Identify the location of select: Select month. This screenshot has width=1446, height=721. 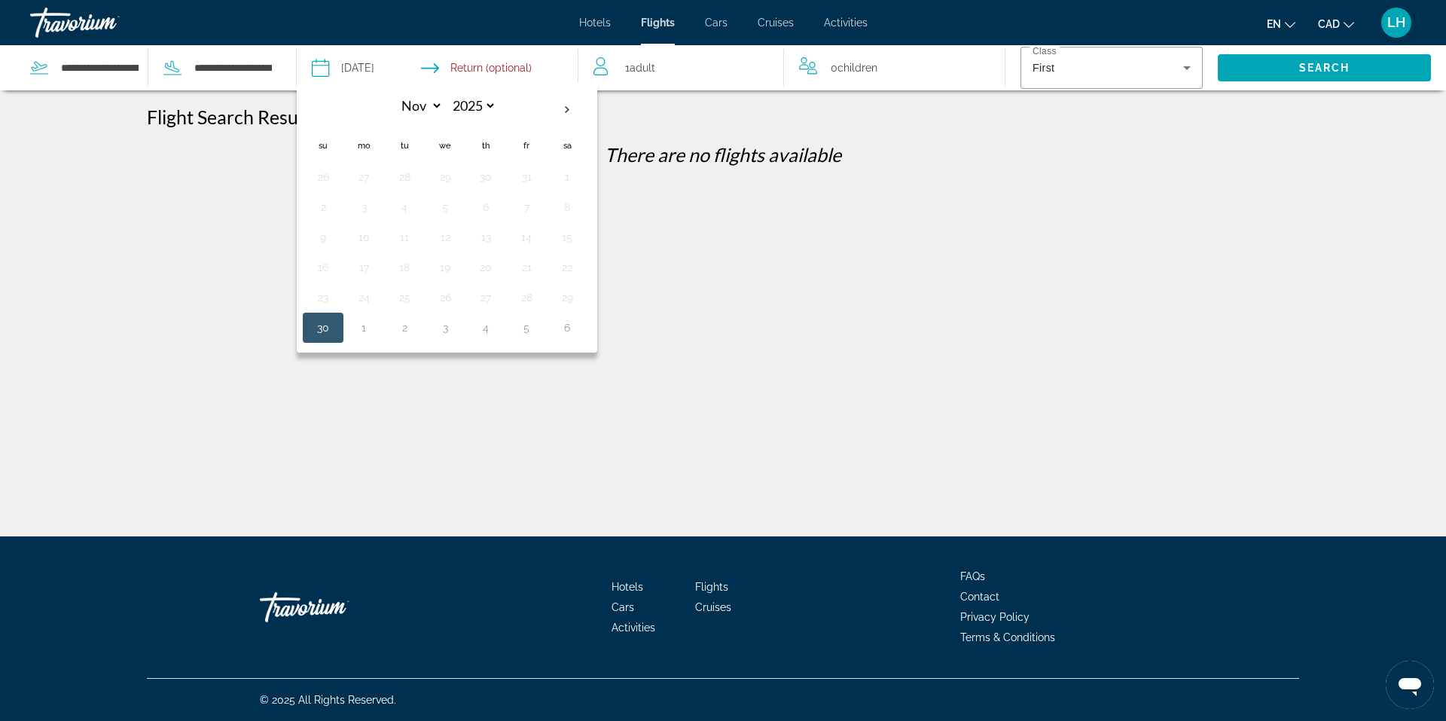
(418, 105).